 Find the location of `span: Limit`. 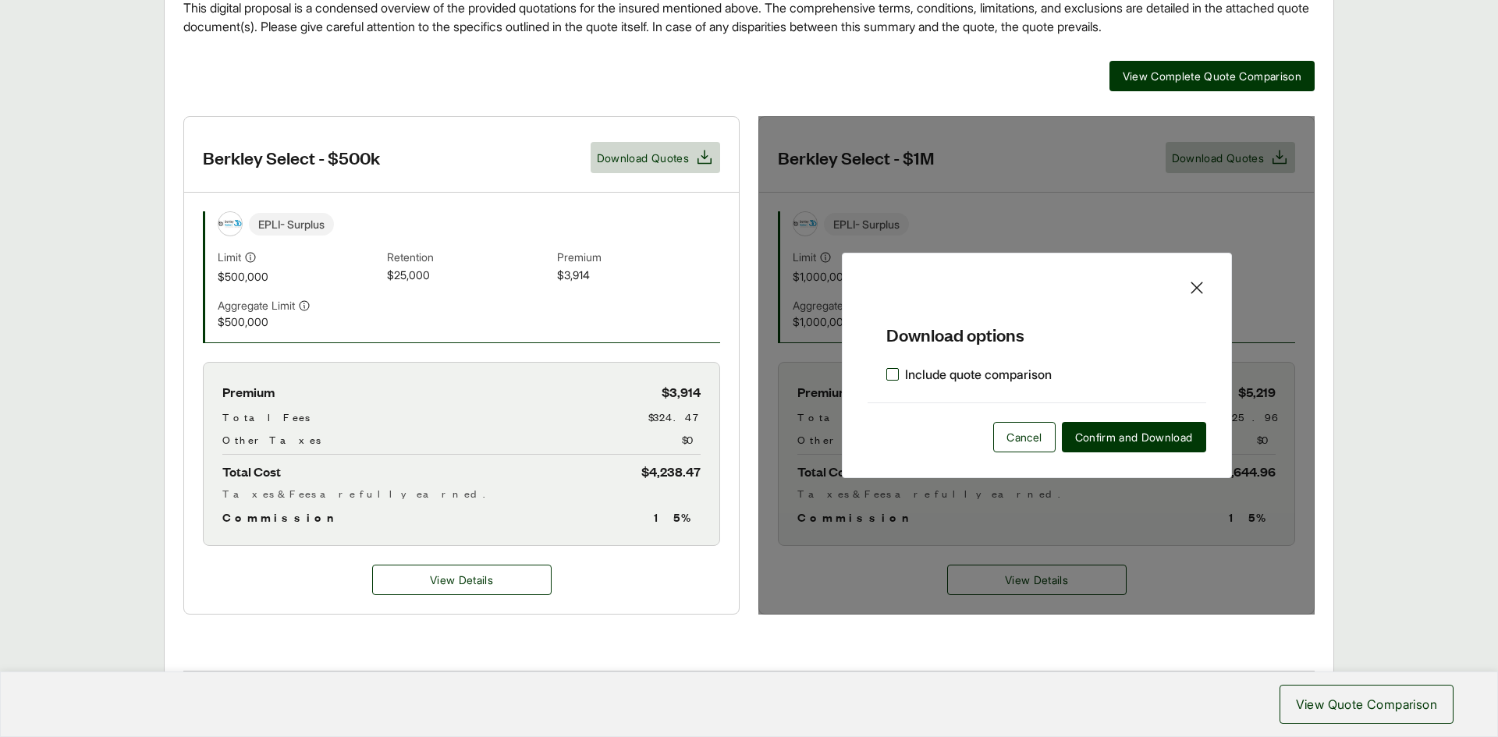

span: Limit is located at coordinates (229, 257).